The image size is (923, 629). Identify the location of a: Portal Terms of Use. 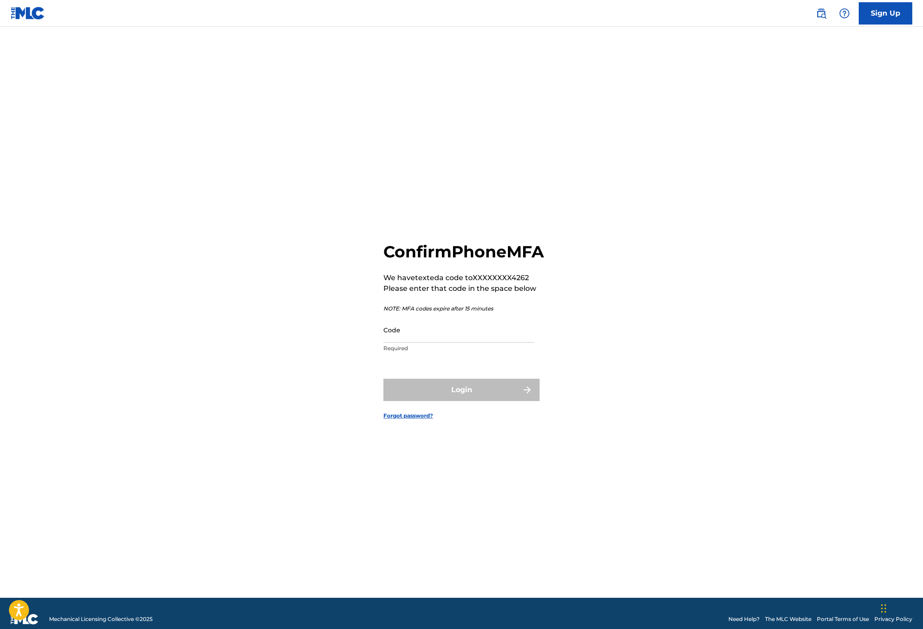
(843, 619).